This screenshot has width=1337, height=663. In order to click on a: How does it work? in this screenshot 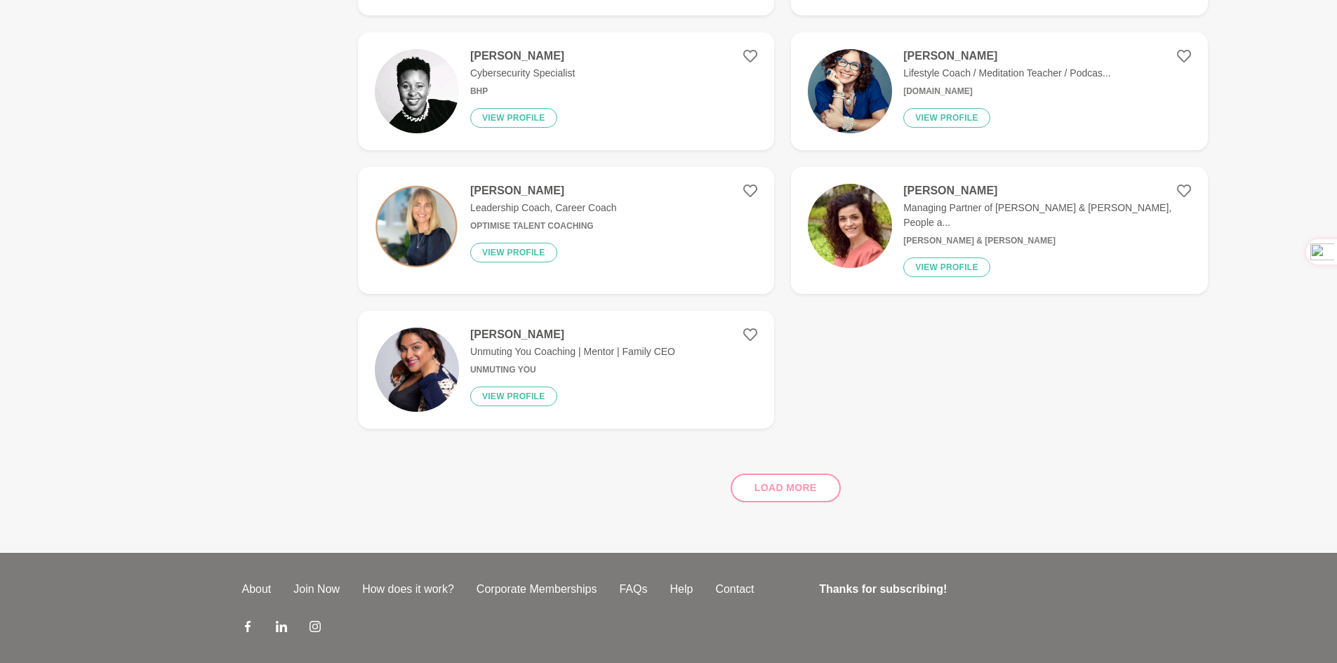, I will do `click(408, 590)`.